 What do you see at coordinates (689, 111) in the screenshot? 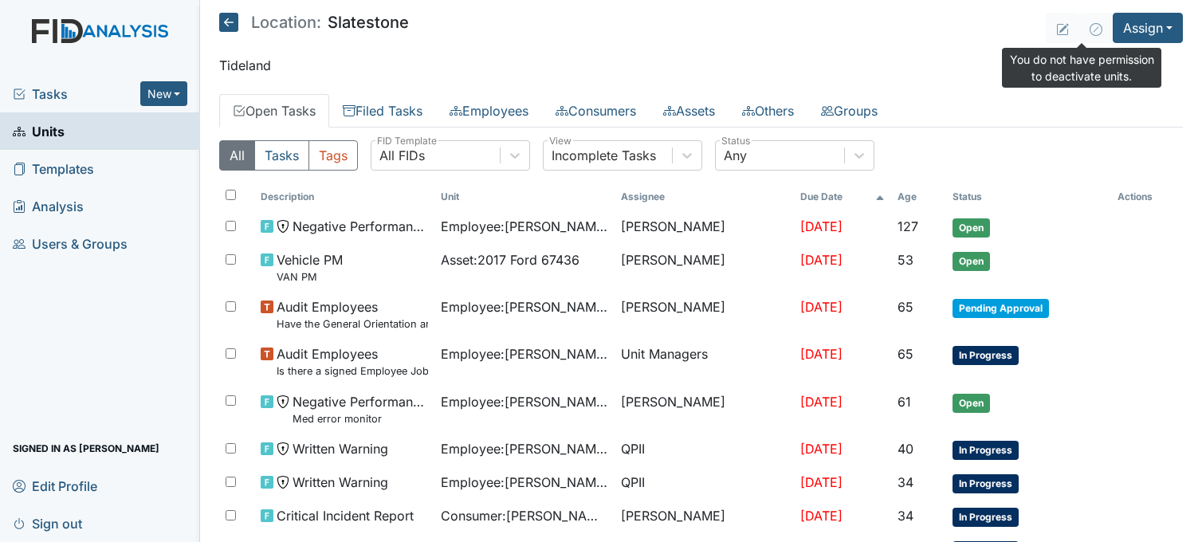
I see `a: Assets` at bounding box center [689, 111].